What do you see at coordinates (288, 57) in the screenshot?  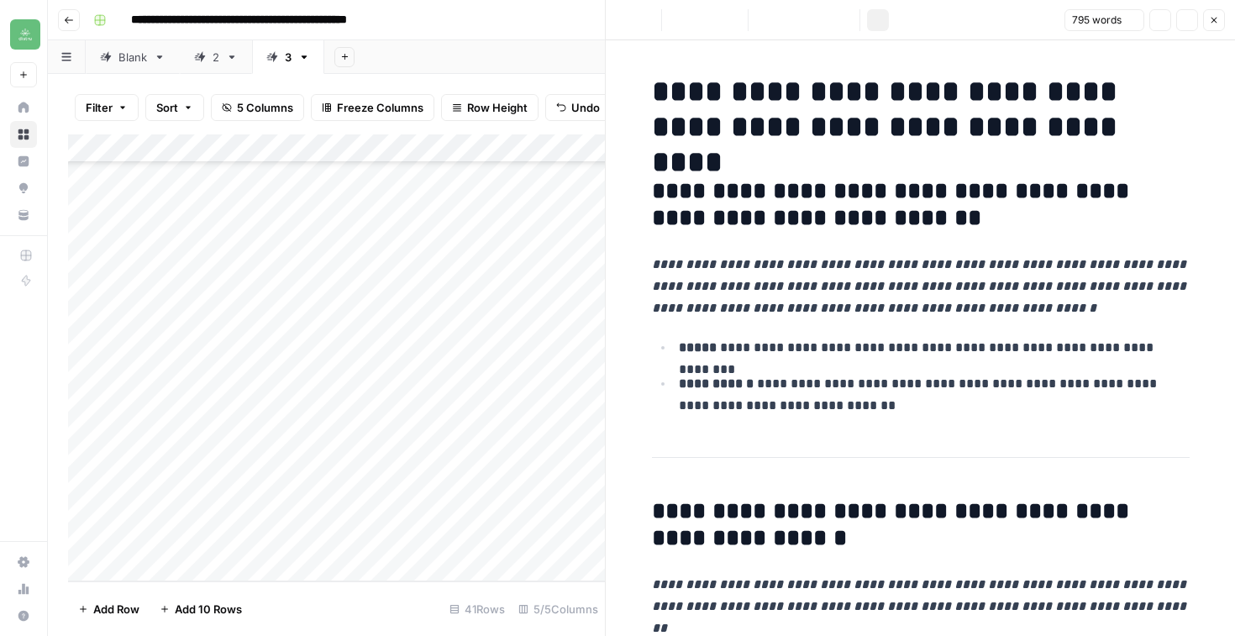 I see `a: 3` at bounding box center [288, 57].